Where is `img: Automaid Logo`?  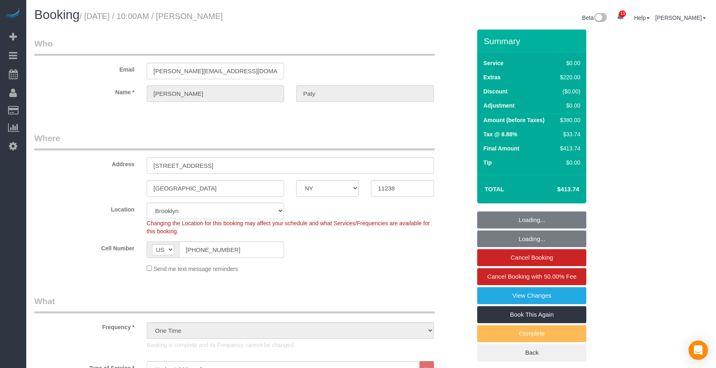 img: Automaid Logo is located at coordinates (13, 14).